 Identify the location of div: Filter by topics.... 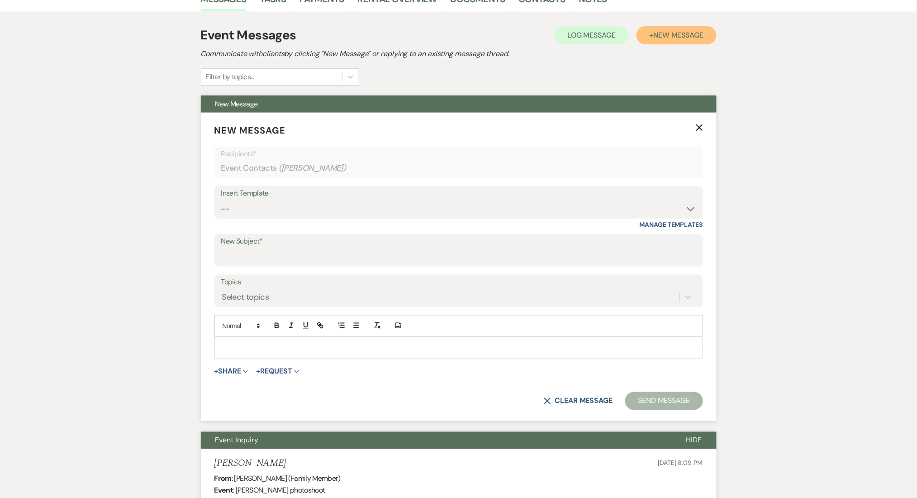
(230, 77).